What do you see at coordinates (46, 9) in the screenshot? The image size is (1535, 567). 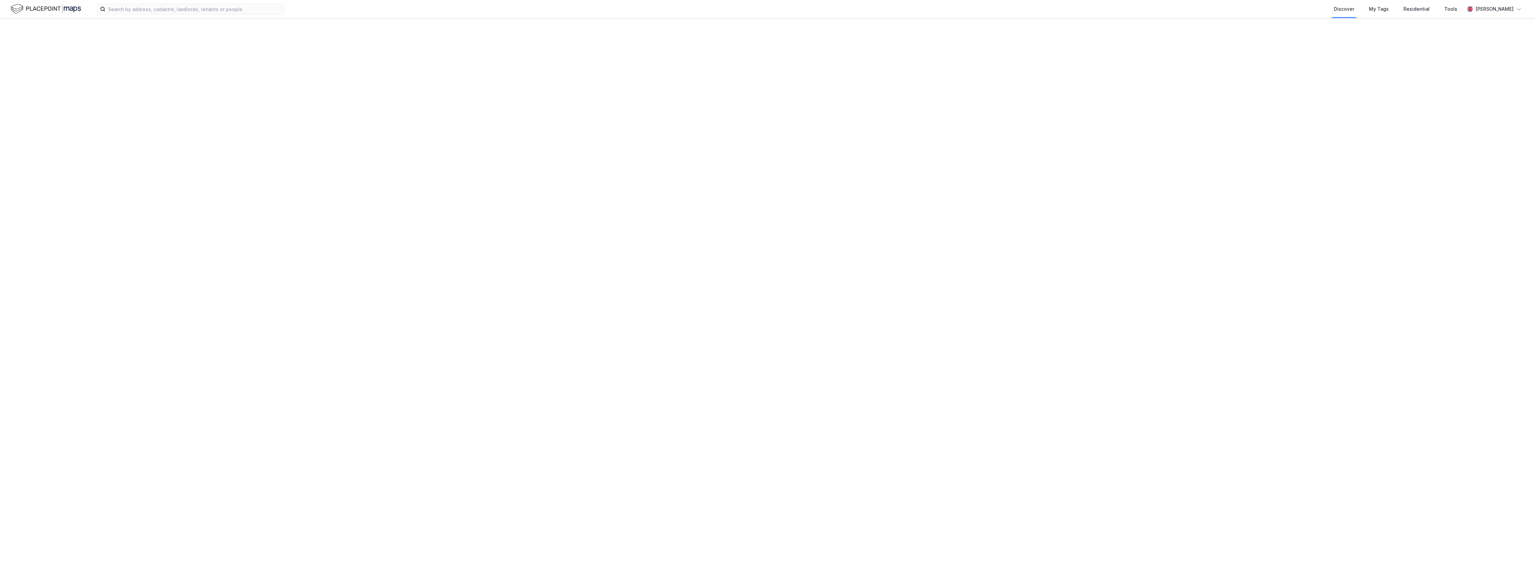 I see `img: logo.f888ab2527a4732fd821a326f86c7f29.svg` at bounding box center [46, 9].